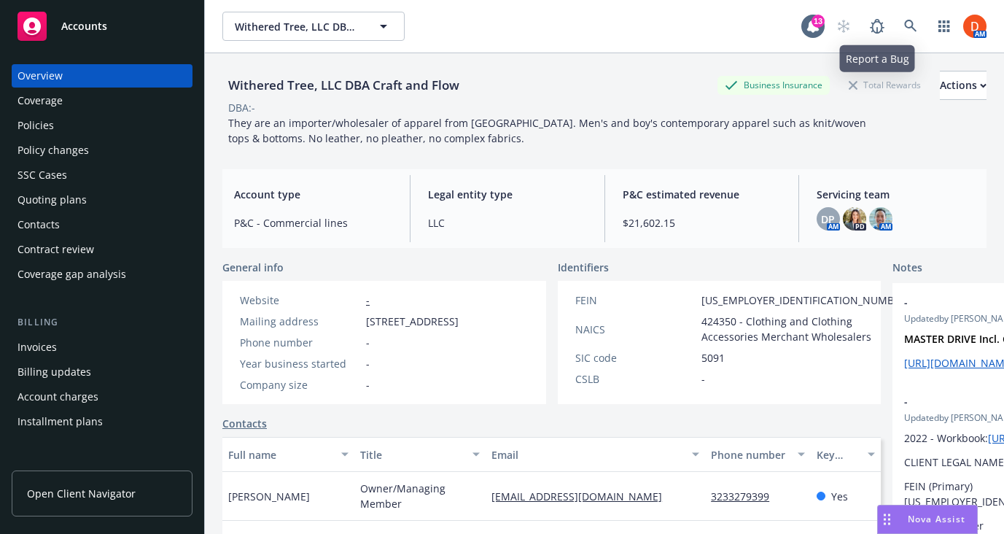 This screenshot has height=534, width=1004. What do you see at coordinates (102, 372) in the screenshot?
I see `a: Billing updates` at bounding box center [102, 372].